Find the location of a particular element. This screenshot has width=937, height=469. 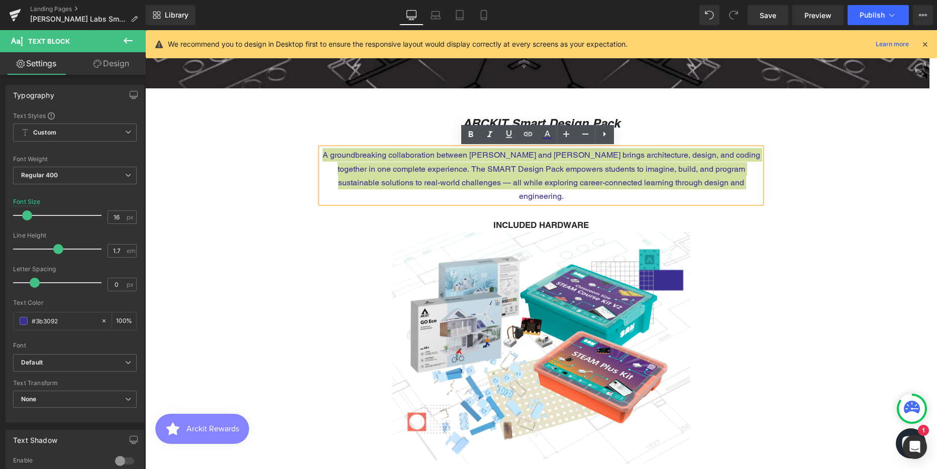

inbox-online-store-chat: Shopify online store chat is located at coordinates (766, 415).